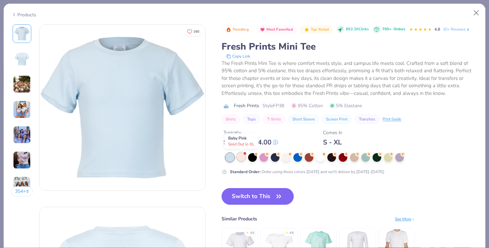  What do you see at coordinates (345, 105) in the screenshot?
I see `span: 5% Elastane` at bounding box center [345, 105].